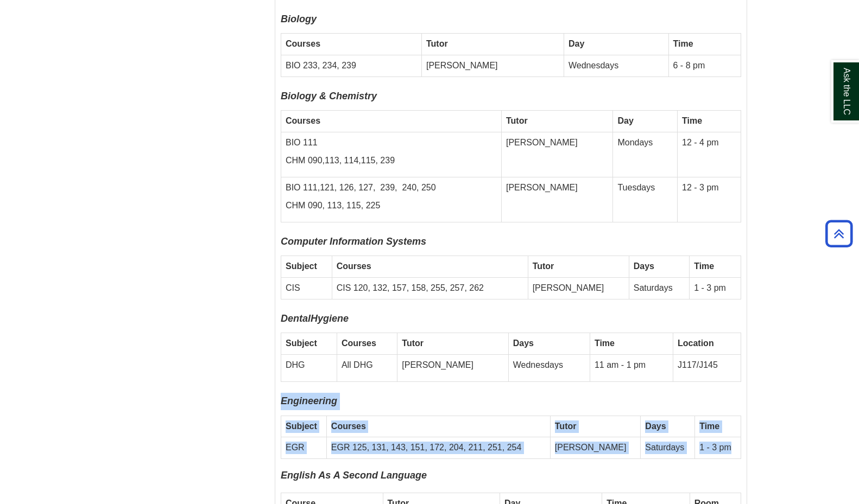 The height and width of the screenshot is (504, 859). What do you see at coordinates (299, 19) in the screenshot?
I see `font: Biology` at bounding box center [299, 19].